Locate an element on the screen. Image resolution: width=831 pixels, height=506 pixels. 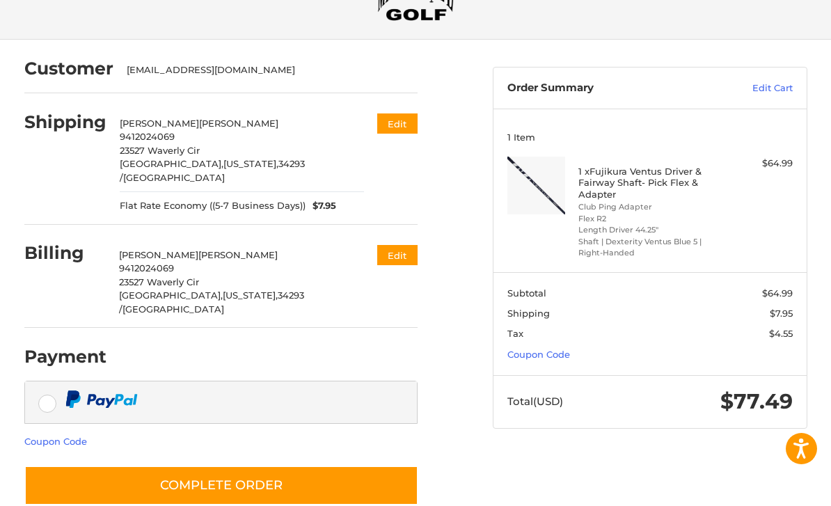
button: Complete order is located at coordinates (221, 485).